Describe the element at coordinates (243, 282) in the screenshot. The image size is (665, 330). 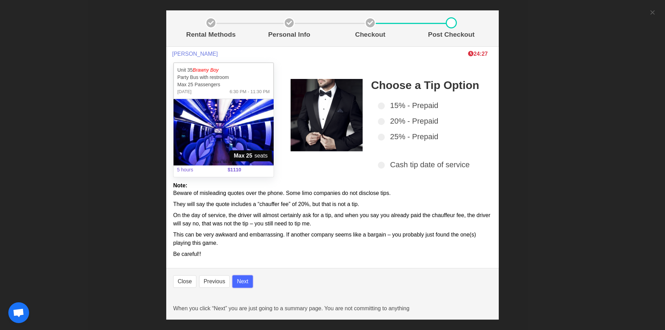
I see `button: Next` at that location.